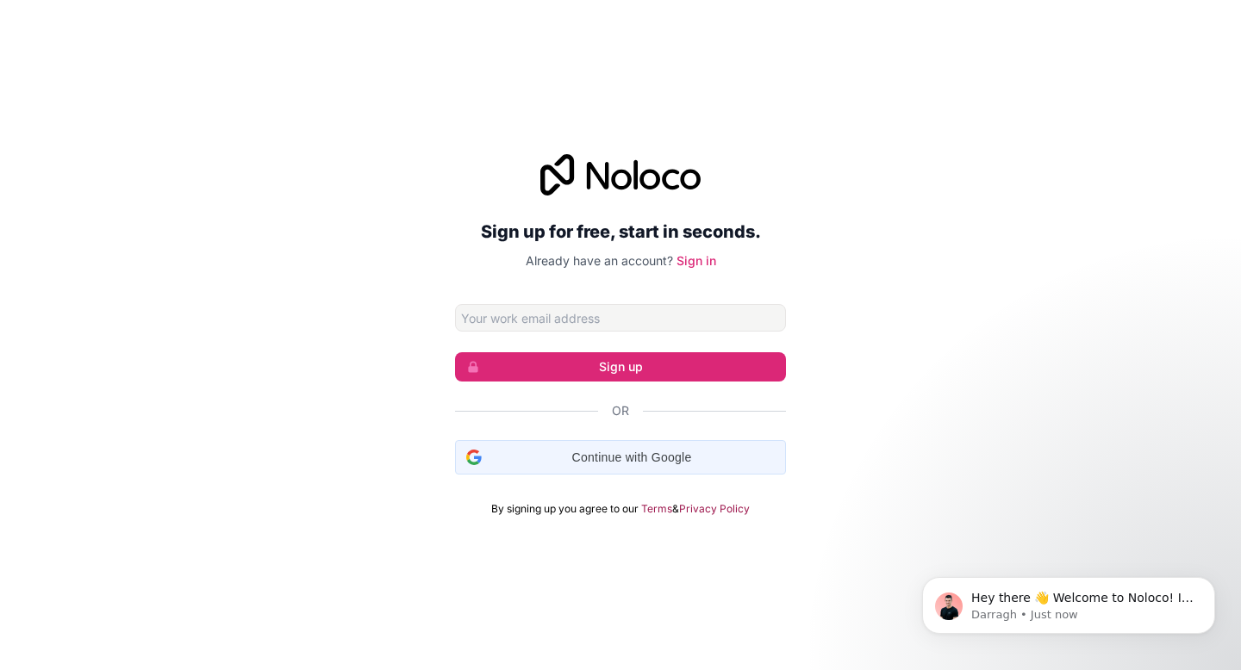 This screenshot has width=1241, height=670. What do you see at coordinates (186, 58) in the screenshot?
I see `p: Hey there 👋 Welcome to Noloco! If you have any questions, just reply to this message. [GEOGRAPHIC...` at bounding box center [186, 58].